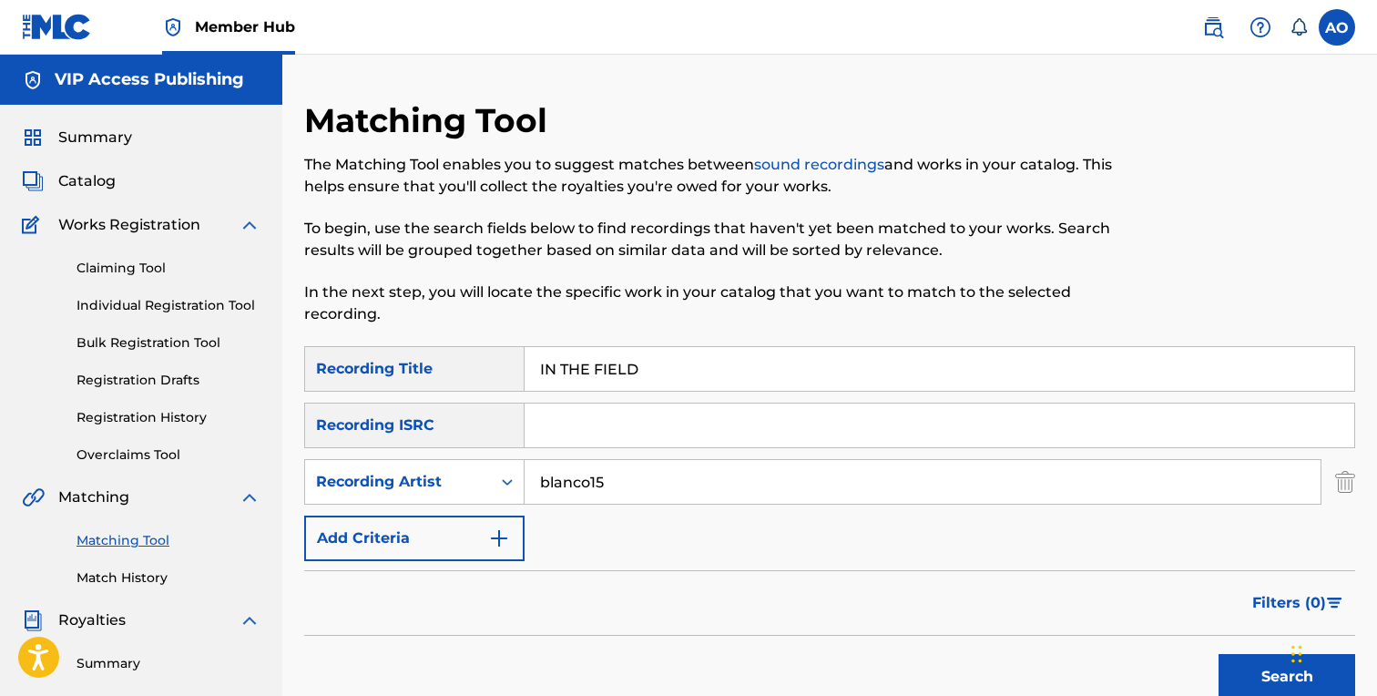  I want to click on span: Filters ( 0 ), so click(1289, 603).